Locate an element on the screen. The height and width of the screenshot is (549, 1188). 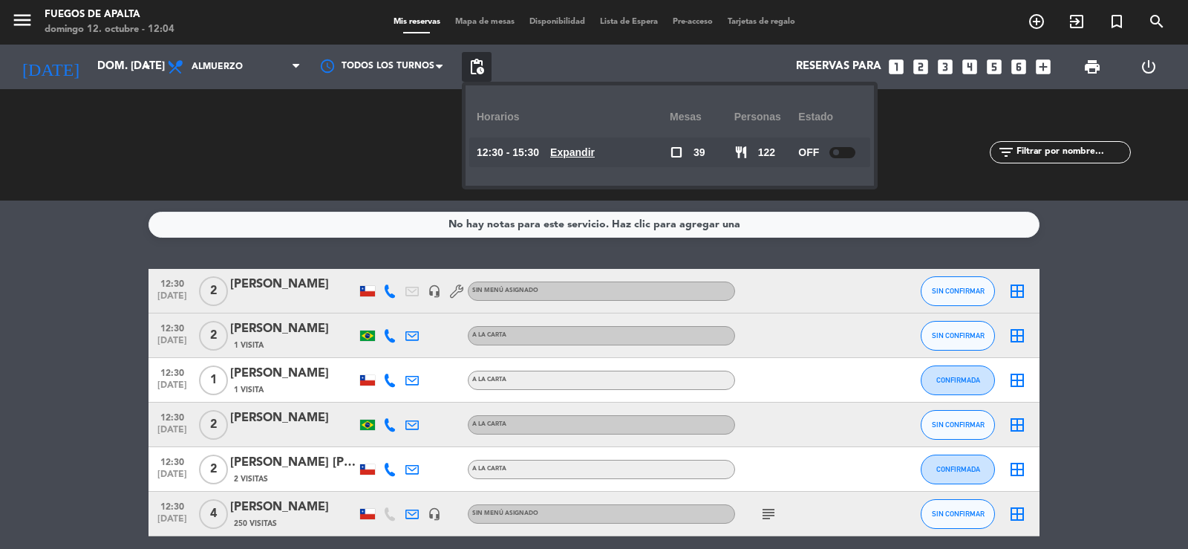
span: Lista de Espera is located at coordinates (629, 22).